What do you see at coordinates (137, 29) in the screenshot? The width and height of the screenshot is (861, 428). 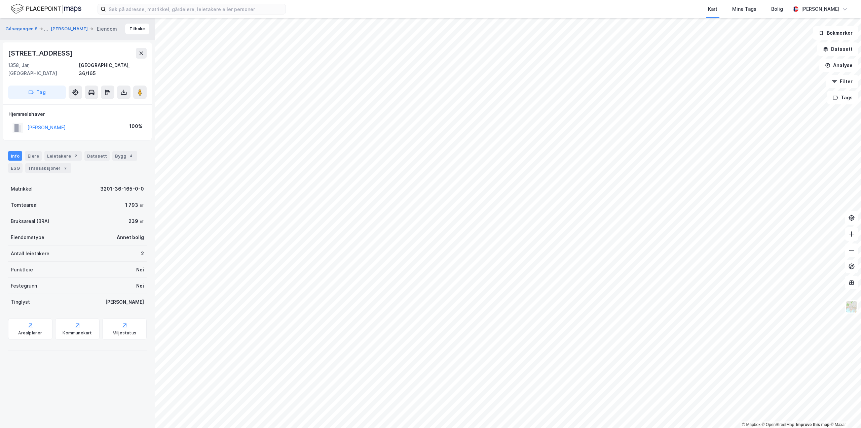 I see `button: Tilbake` at bounding box center [137, 29].